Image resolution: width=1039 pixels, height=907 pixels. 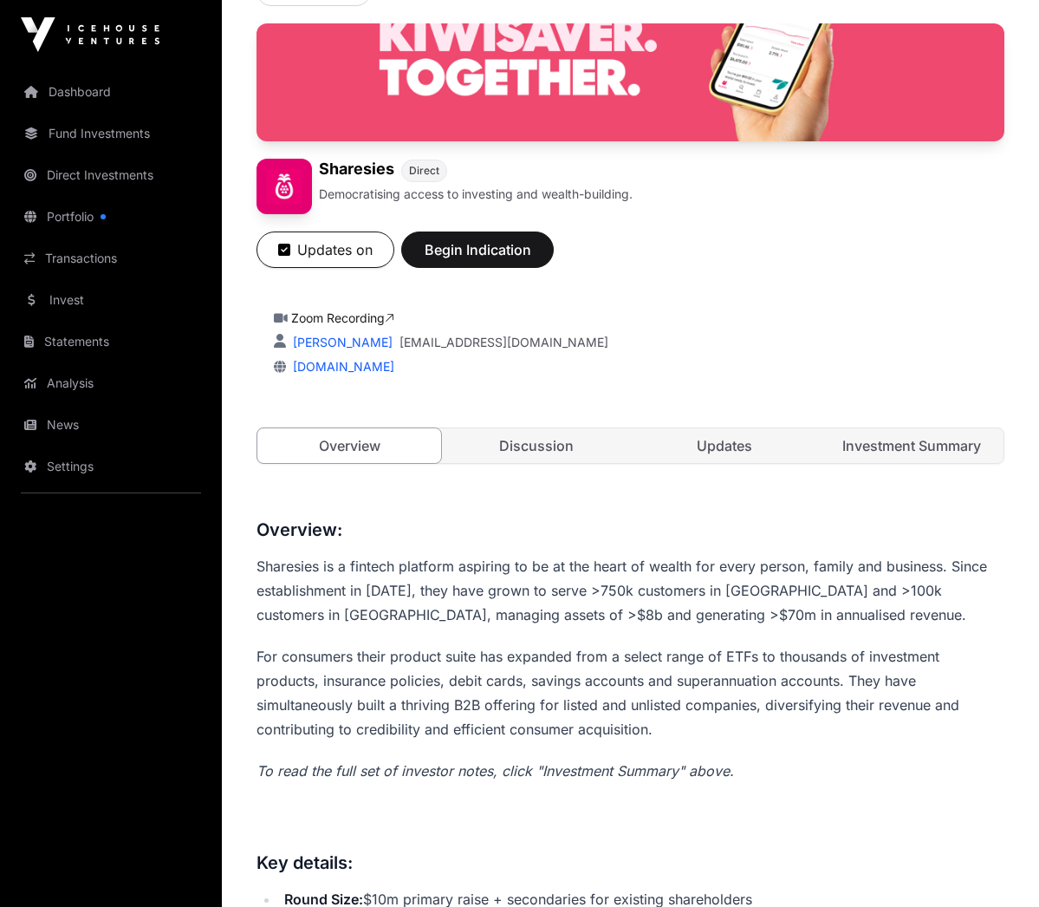 What do you see at coordinates (111, 342) in the screenshot?
I see `a: Statements` at bounding box center [111, 342].